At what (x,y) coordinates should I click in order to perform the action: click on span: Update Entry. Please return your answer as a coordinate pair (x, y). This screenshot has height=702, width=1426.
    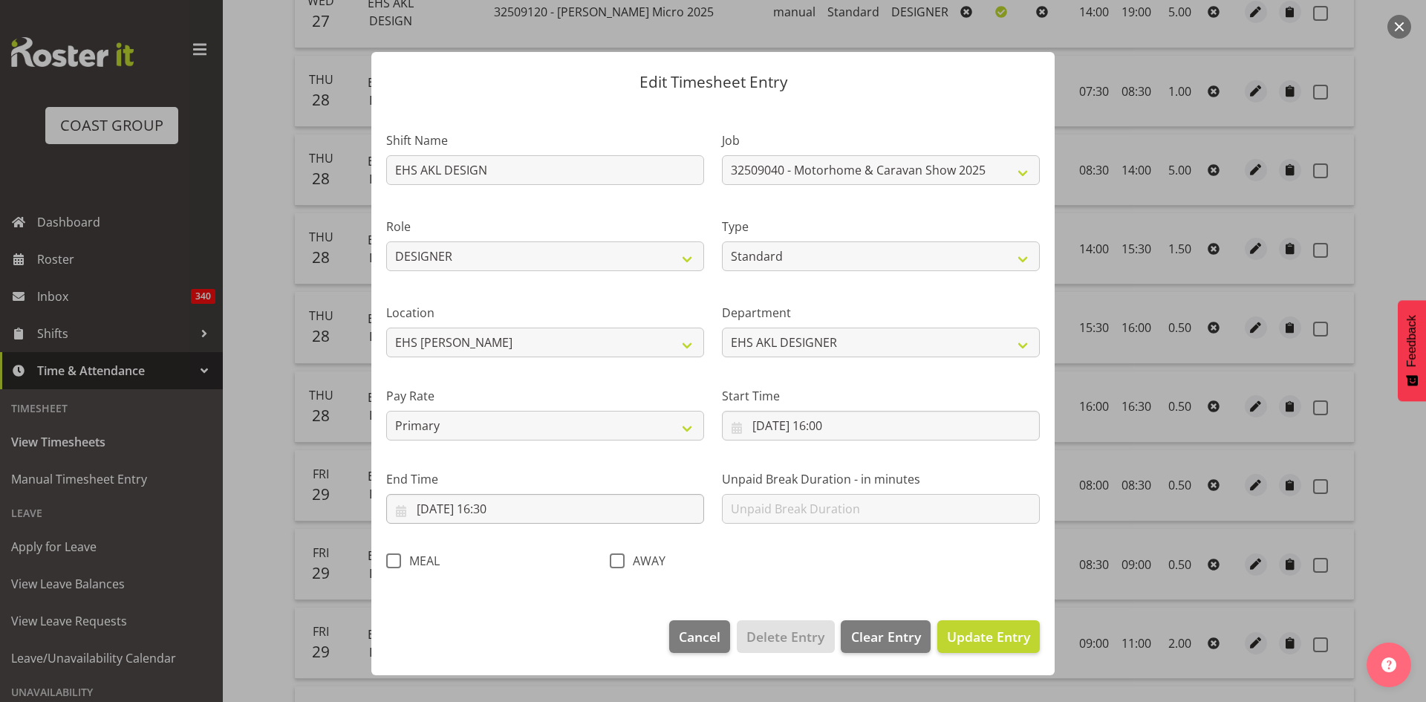
    Looking at the image, I should click on (988, 636).